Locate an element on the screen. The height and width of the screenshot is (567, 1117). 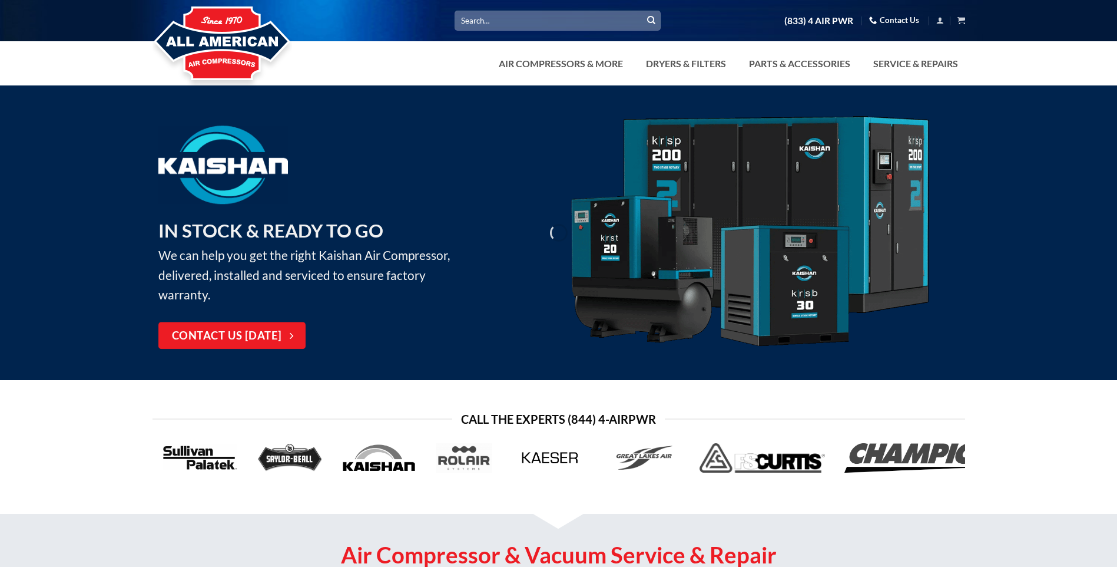
button: Submit is located at coordinates (651, 21).